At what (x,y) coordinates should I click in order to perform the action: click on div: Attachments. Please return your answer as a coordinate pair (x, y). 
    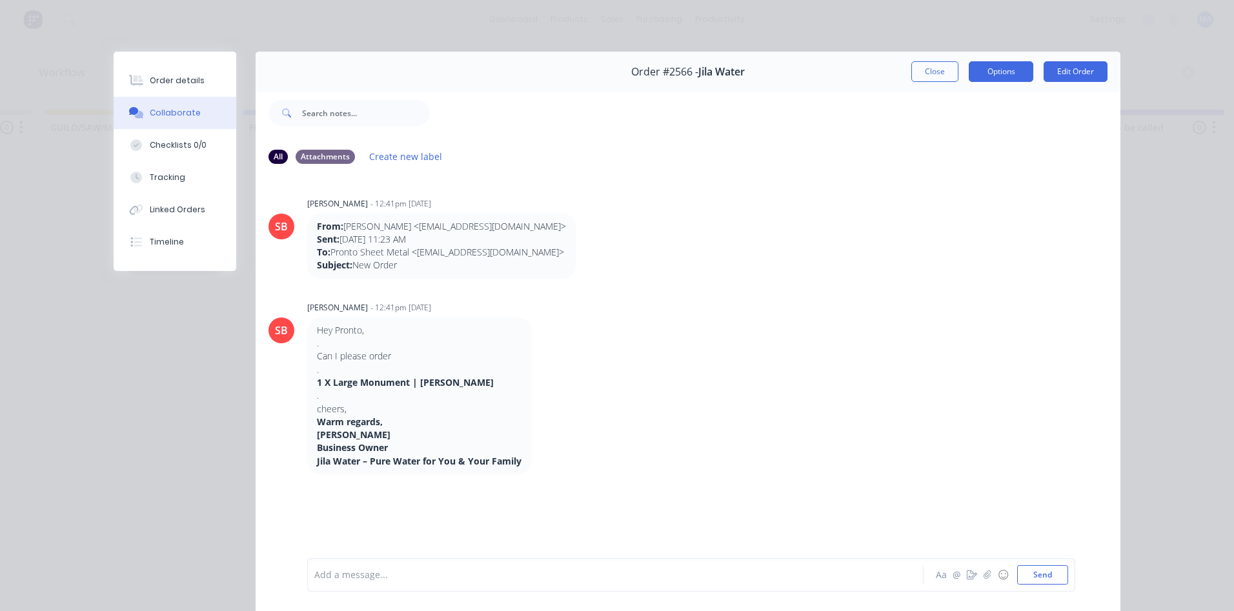
    Looking at the image, I should click on (325, 157).